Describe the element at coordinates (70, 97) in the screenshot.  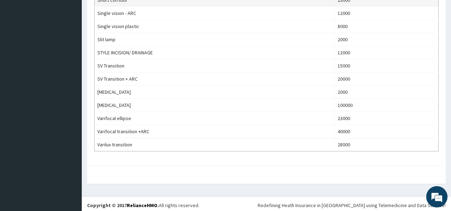
I see `span: We're online!` at that location.